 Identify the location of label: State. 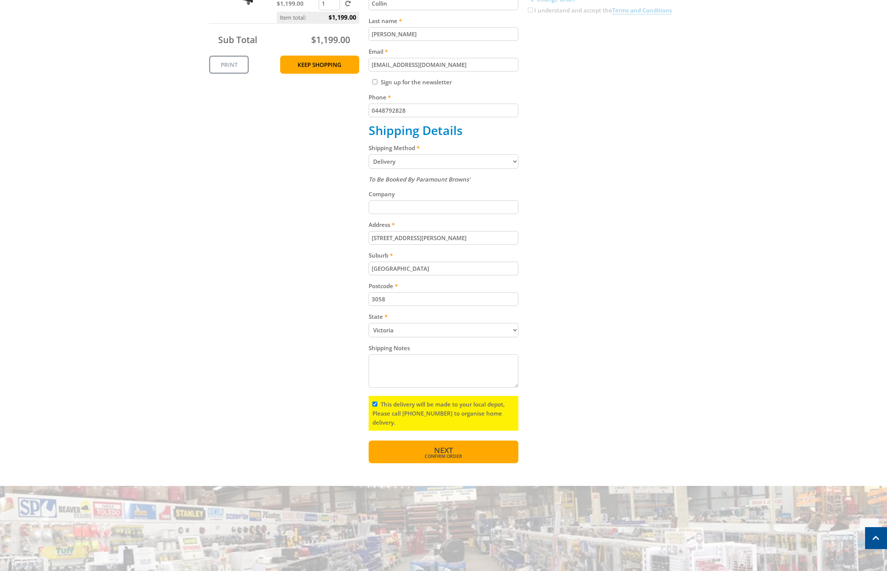
(443, 316).